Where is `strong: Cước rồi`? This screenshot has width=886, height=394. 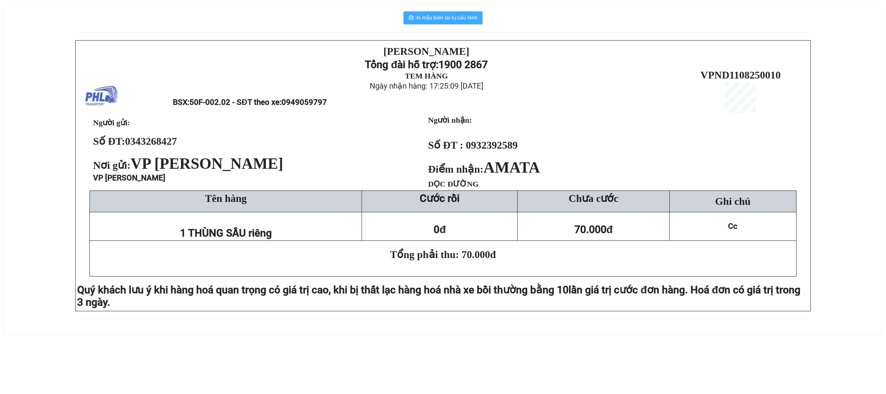 strong: Cước rồi is located at coordinates (440, 198).